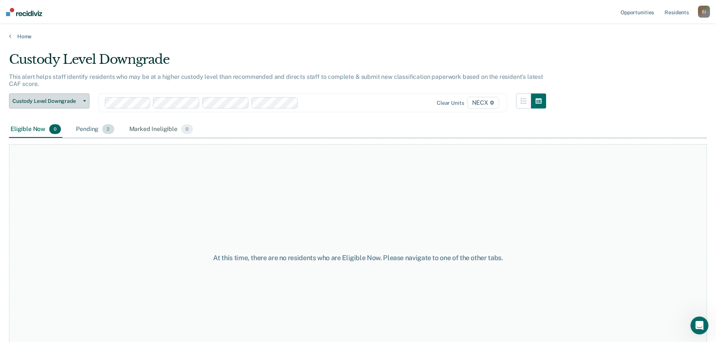 This screenshot has width=716, height=342. Describe the element at coordinates (46, 101) in the screenshot. I see `span: Custody Level Downgrade` at that location.